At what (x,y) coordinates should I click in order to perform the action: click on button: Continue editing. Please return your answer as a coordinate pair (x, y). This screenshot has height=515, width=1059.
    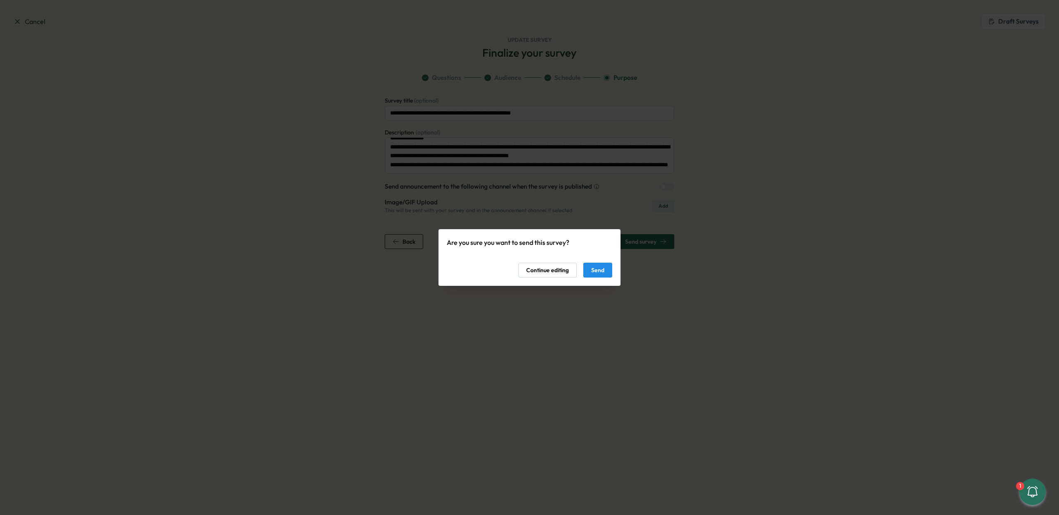
    Looking at the image, I should click on (547, 270).